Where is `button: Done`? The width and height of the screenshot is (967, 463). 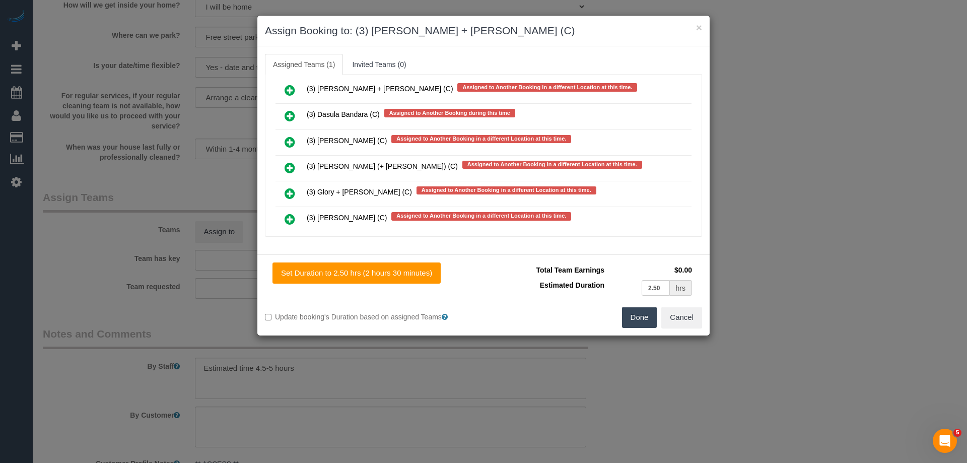
button: Done is located at coordinates (640, 317).